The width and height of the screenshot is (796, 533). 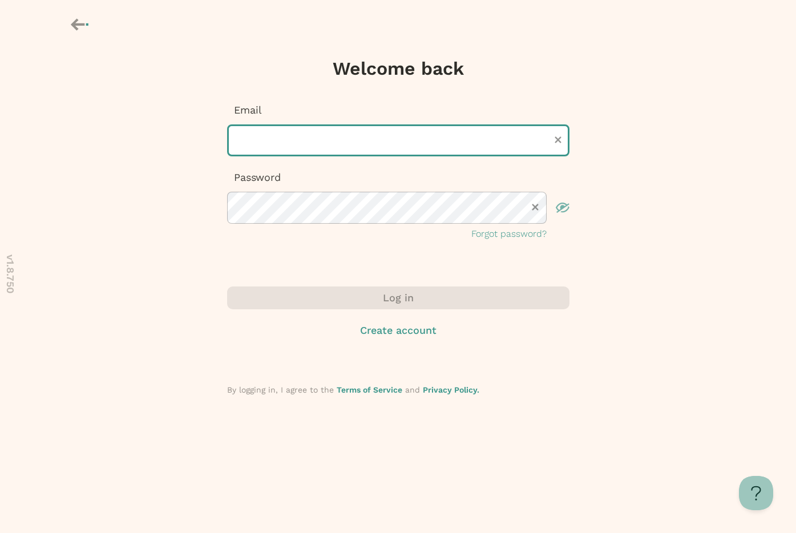 I want to click on p: v 1.8.750, so click(x=10, y=274).